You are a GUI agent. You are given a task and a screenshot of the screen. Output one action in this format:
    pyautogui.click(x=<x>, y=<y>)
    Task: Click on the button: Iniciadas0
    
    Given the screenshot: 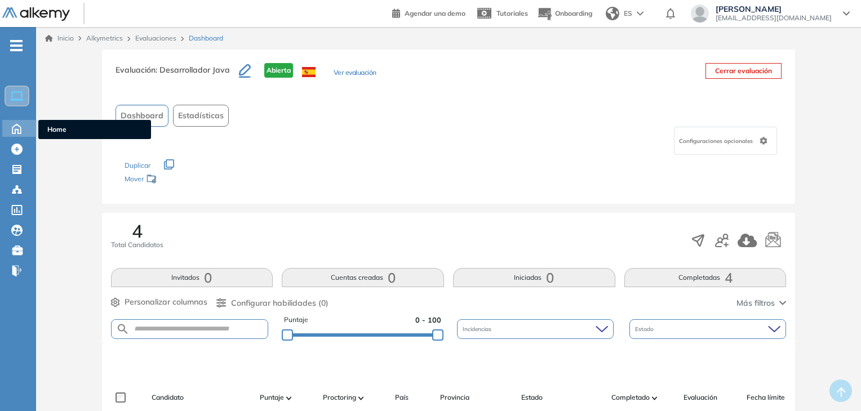 What is the action you would take?
    pyautogui.click(x=534, y=278)
    